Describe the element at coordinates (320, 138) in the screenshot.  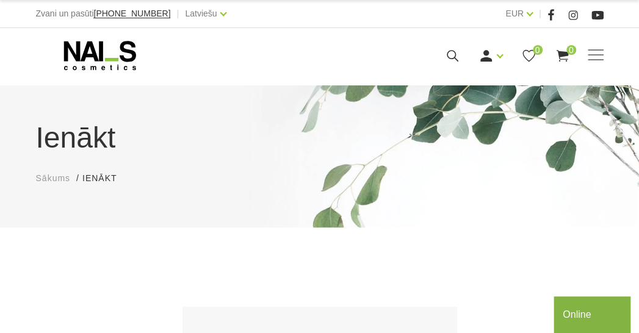
I see `h1: Ienākt` at that location.